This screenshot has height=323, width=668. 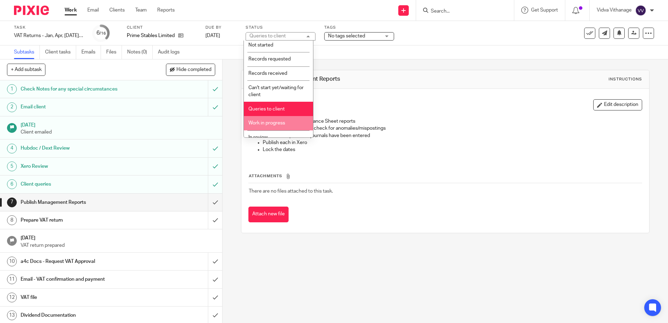 I want to click on a: Work, so click(x=71, y=10).